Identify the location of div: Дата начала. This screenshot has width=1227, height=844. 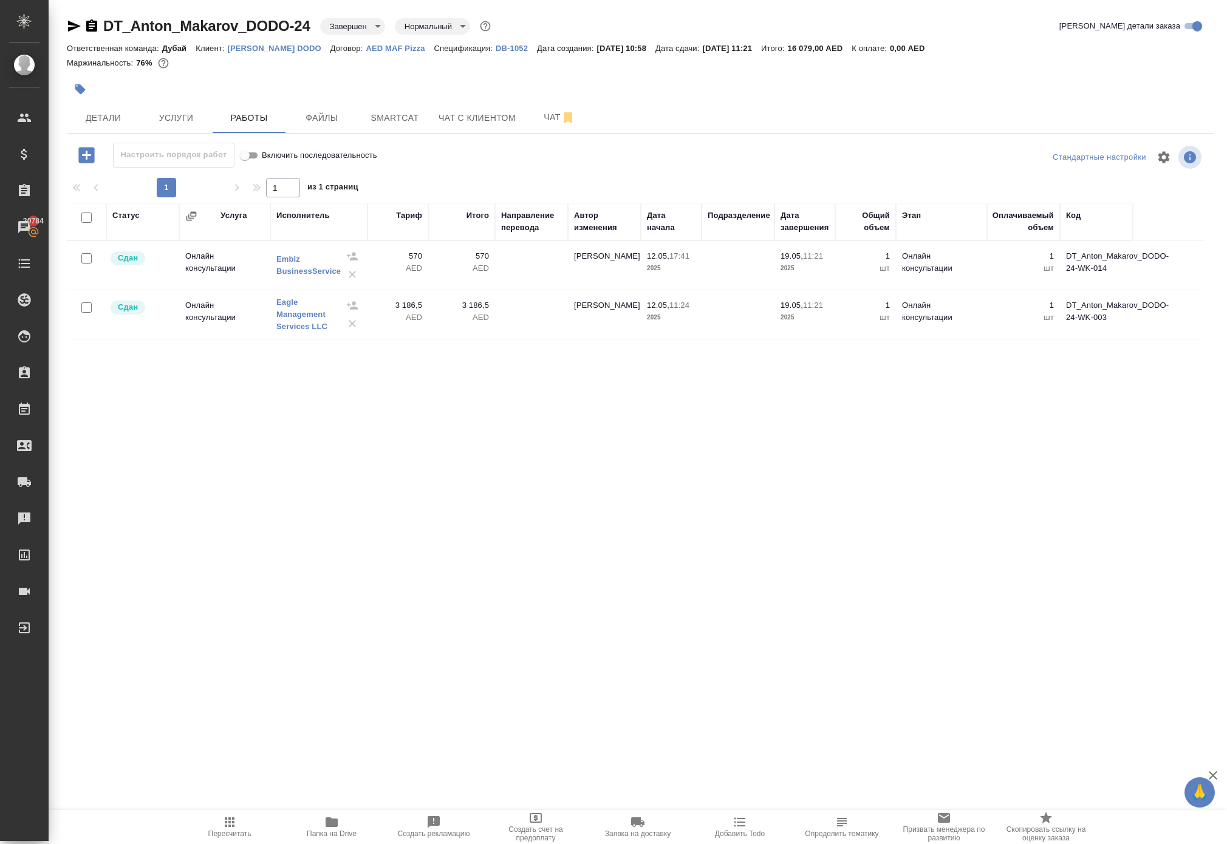
(671, 222).